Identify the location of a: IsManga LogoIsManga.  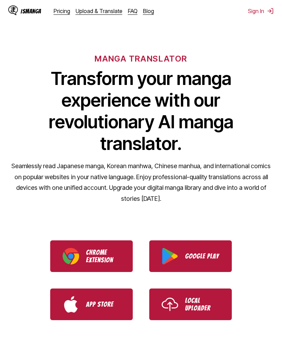
(31, 11).